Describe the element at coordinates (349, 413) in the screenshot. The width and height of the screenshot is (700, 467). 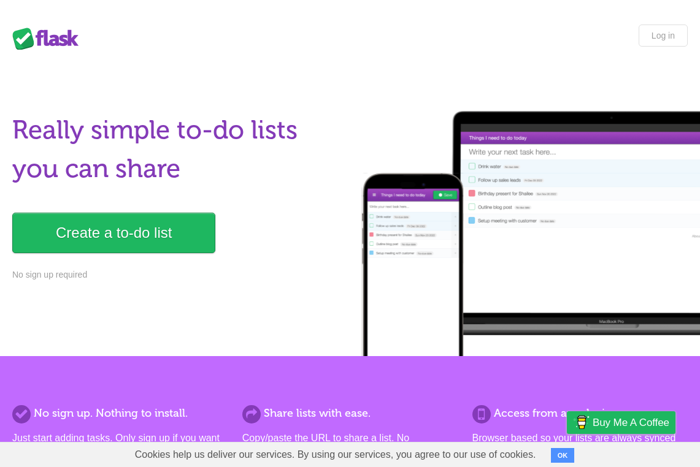
I see `h2: Share lists with ease.` at that location.